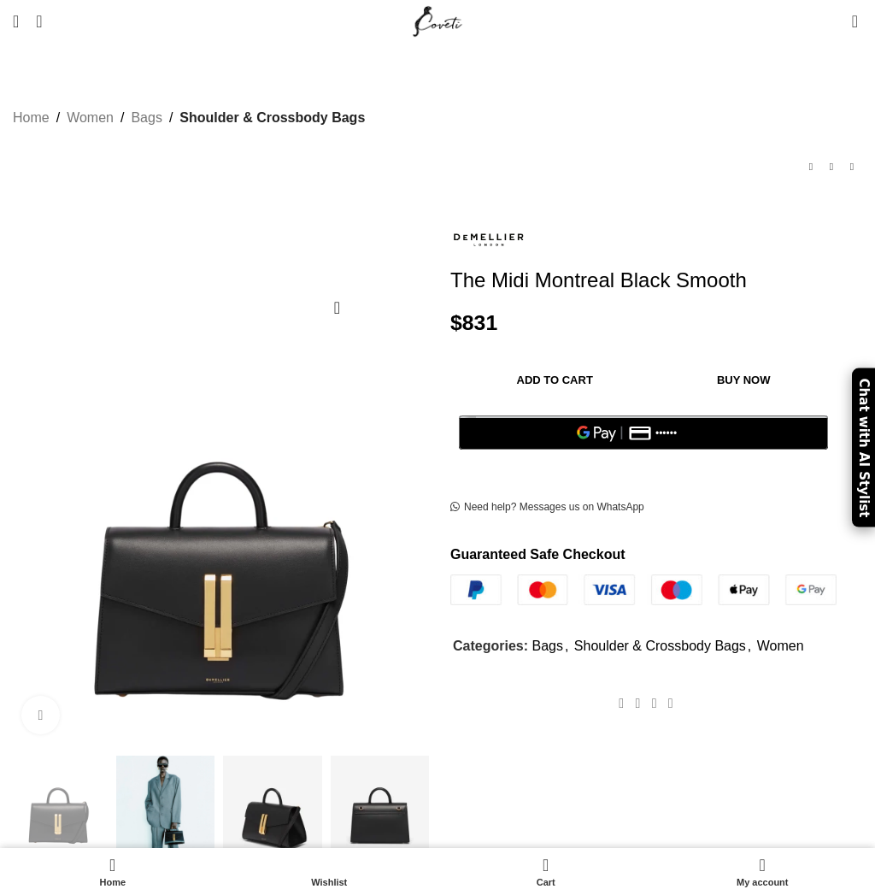 This screenshot has height=895, width=875. Describe the element at coordinates (546, 882) in the screenshot. I see `span: Cart` at that location.